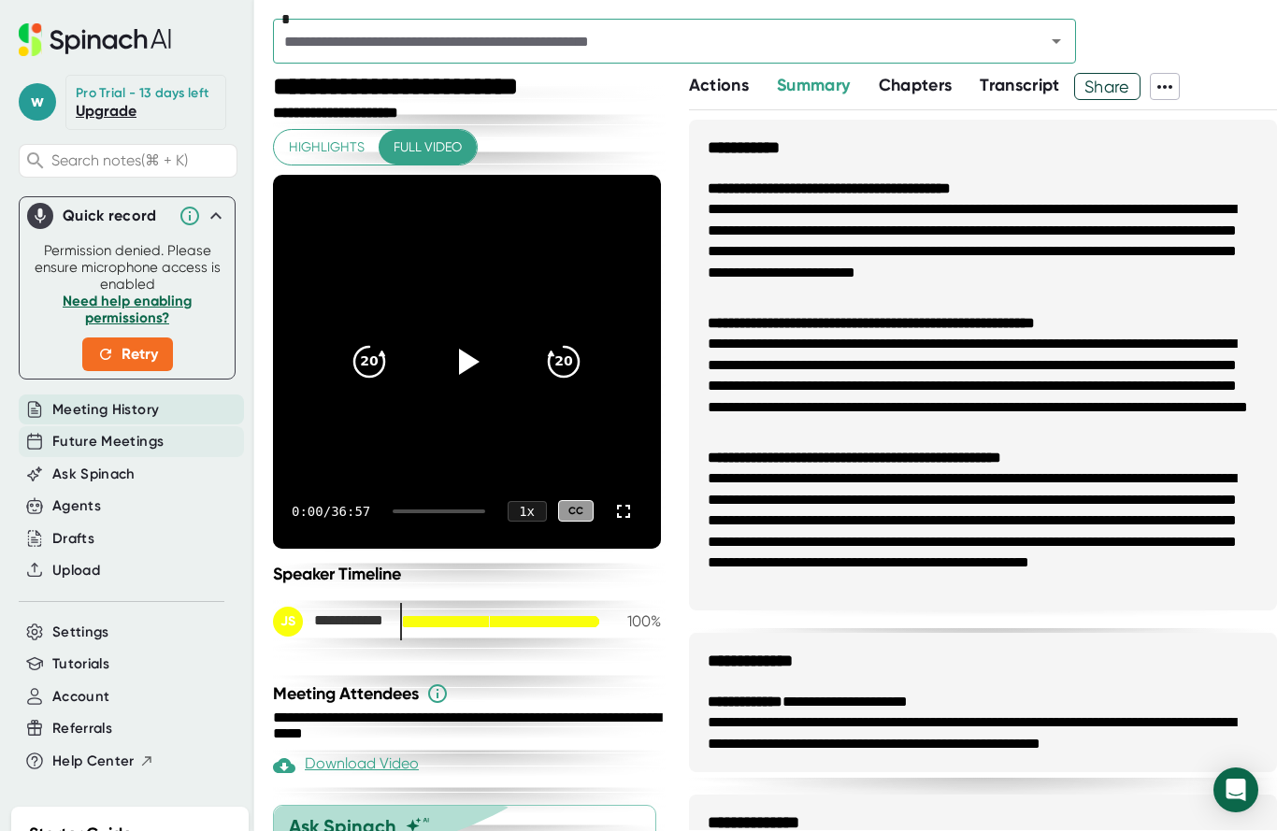  What do you see at coordinates (80, 632) in the screenshot?
I see `button: Settings` at bounding box center [80, 632].